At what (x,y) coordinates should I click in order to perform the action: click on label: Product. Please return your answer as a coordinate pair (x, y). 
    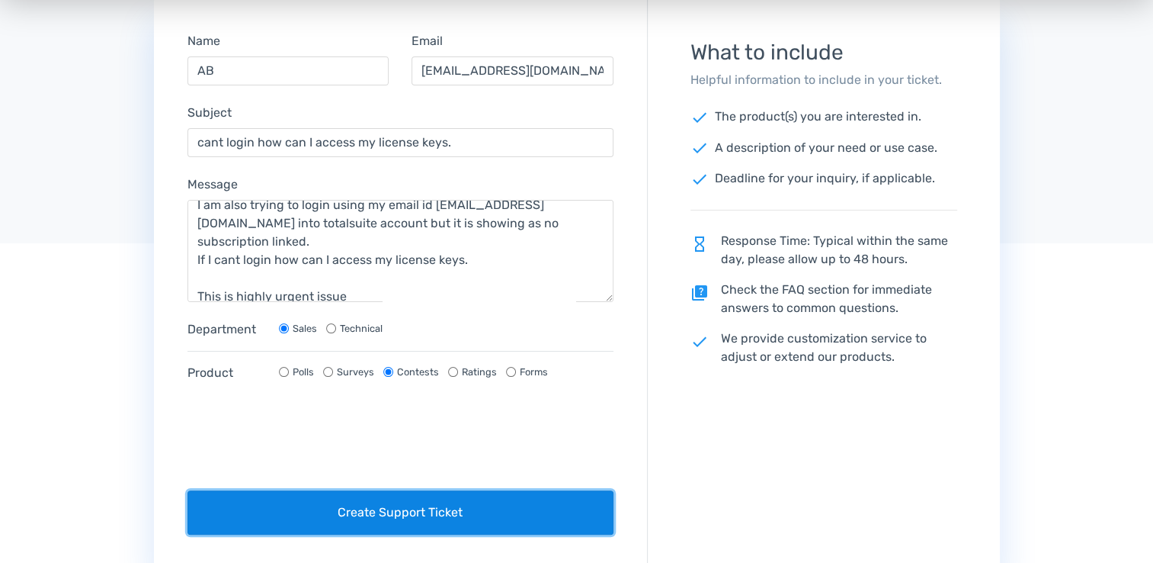
    Looking at the image, I should click on (226, 373).